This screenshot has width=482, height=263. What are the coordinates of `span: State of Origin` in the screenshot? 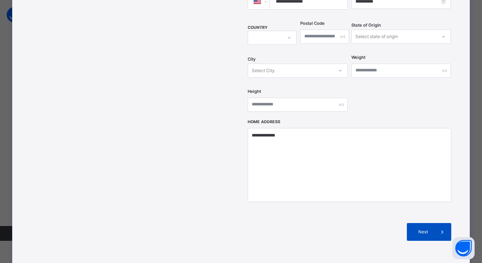 It's located at (366, 25).